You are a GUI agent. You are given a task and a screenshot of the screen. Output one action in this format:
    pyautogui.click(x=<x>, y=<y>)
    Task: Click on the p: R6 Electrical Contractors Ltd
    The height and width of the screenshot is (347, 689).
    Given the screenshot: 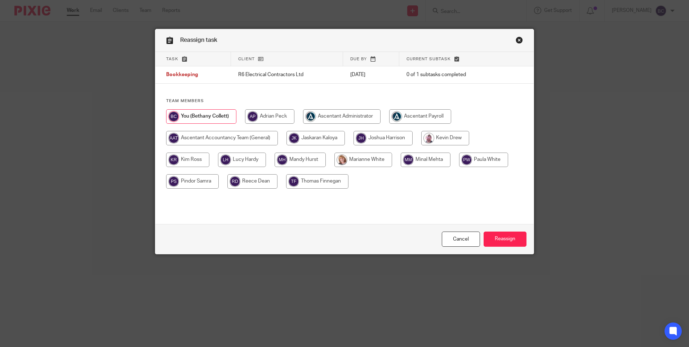 What is the action you would take?
    pyautogui.click(x=287, y=75)
    